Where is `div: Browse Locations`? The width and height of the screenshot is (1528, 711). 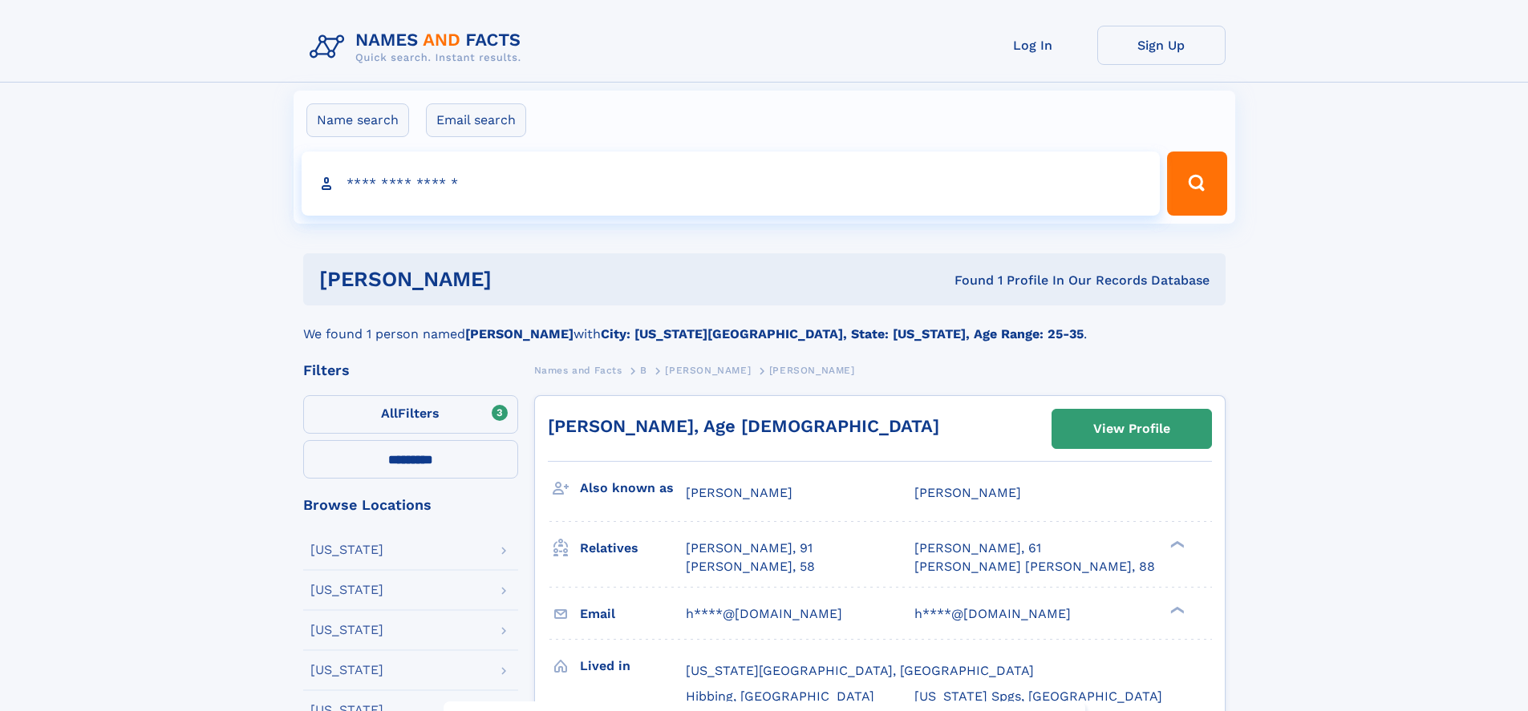 div: Browse Locations is located at coordinates (411, 505).